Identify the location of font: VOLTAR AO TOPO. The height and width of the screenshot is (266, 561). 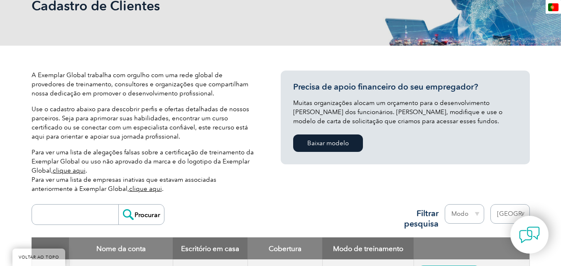
(39, 258).